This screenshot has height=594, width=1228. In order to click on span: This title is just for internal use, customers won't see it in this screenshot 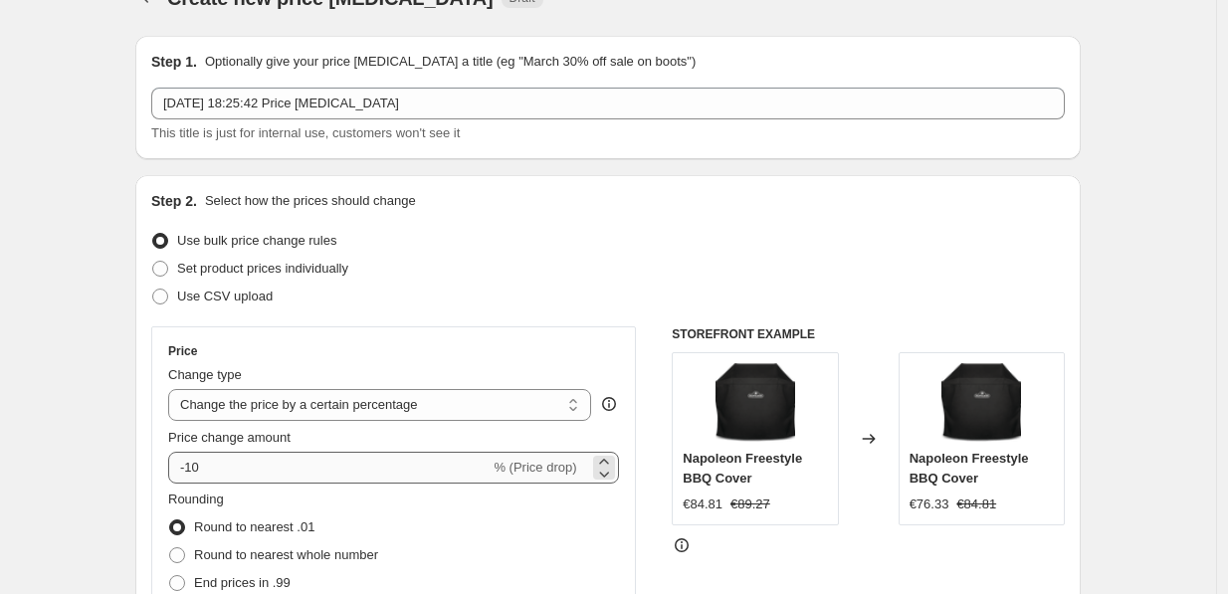, I will do `click(306, 132)`.